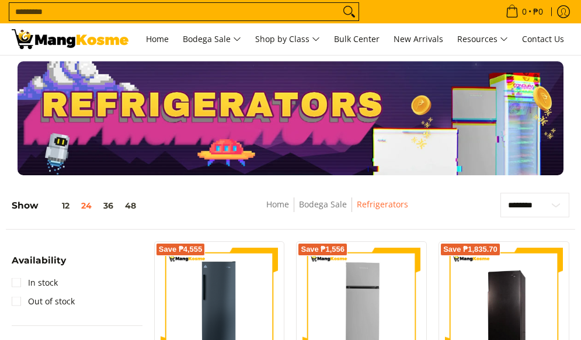  I want to click on a: Contact Us, so click(543, 39).